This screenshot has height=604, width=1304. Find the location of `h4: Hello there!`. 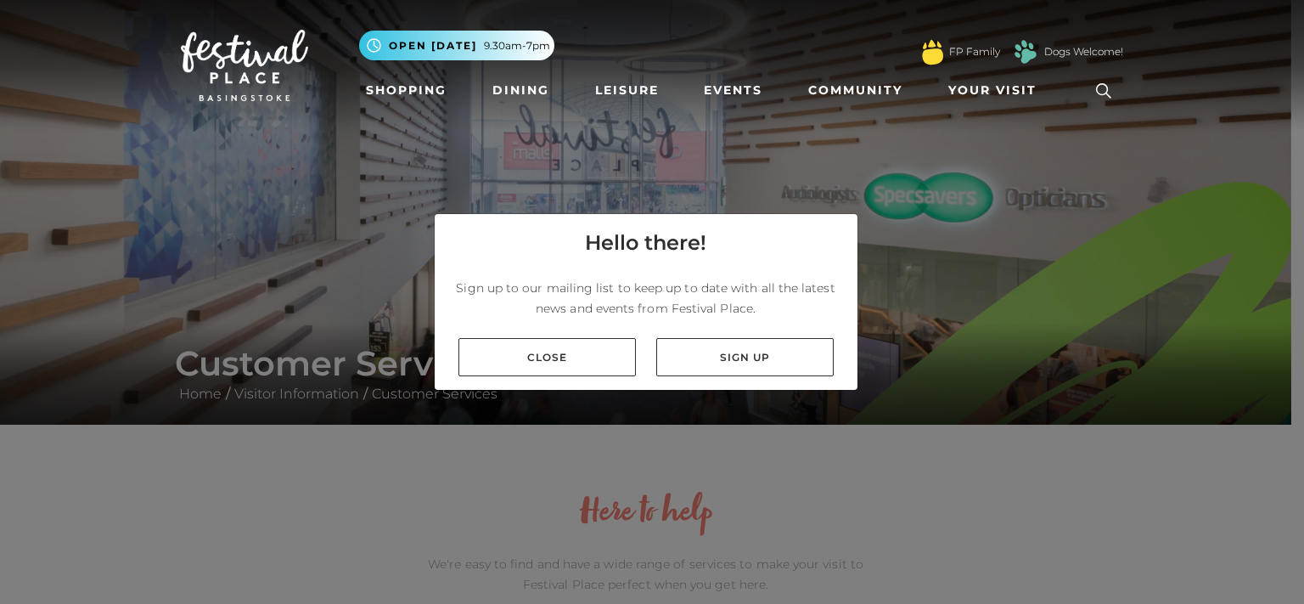

h4: Hello there! is located at coordinates (645, 243).